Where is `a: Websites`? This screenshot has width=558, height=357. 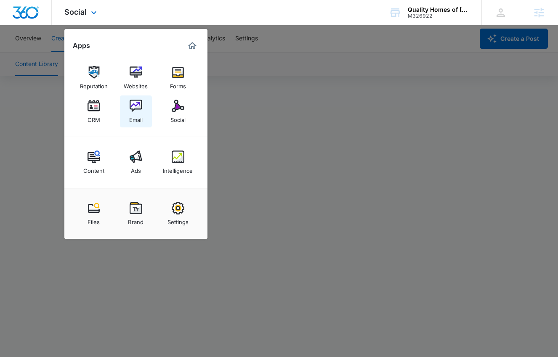 a: Websites is located at coordinates (136, 78).